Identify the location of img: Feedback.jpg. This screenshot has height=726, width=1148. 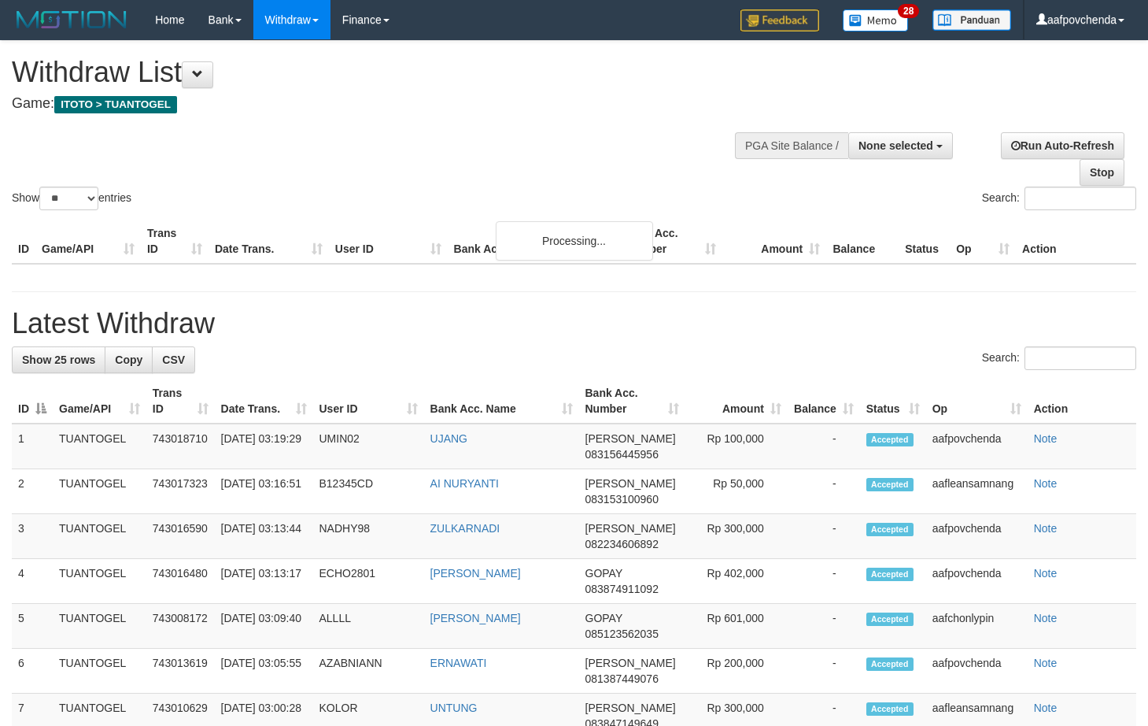
(780, 20).